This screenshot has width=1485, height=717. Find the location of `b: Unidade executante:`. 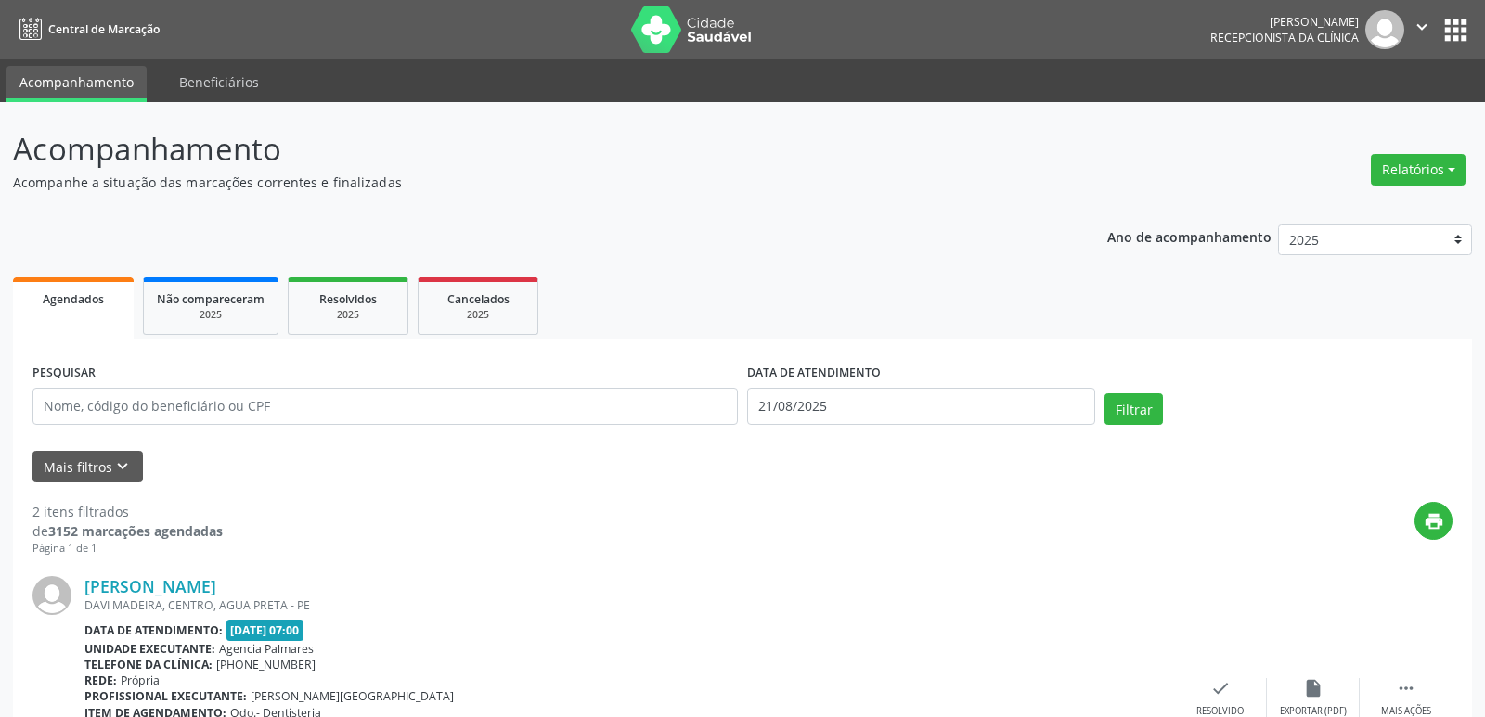

b: Unidade executante: is located at coordinates (149, 649).